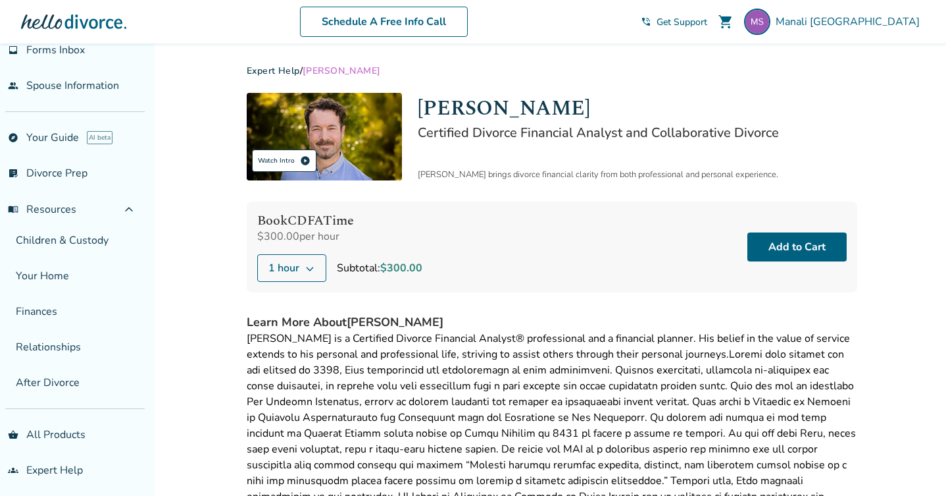 The height and width of the screenshot is (496, 946). What do you see at coordinates (797, 247) in the screenshot?
I see `button: Add to Cart` at bounding box center [797, 247].